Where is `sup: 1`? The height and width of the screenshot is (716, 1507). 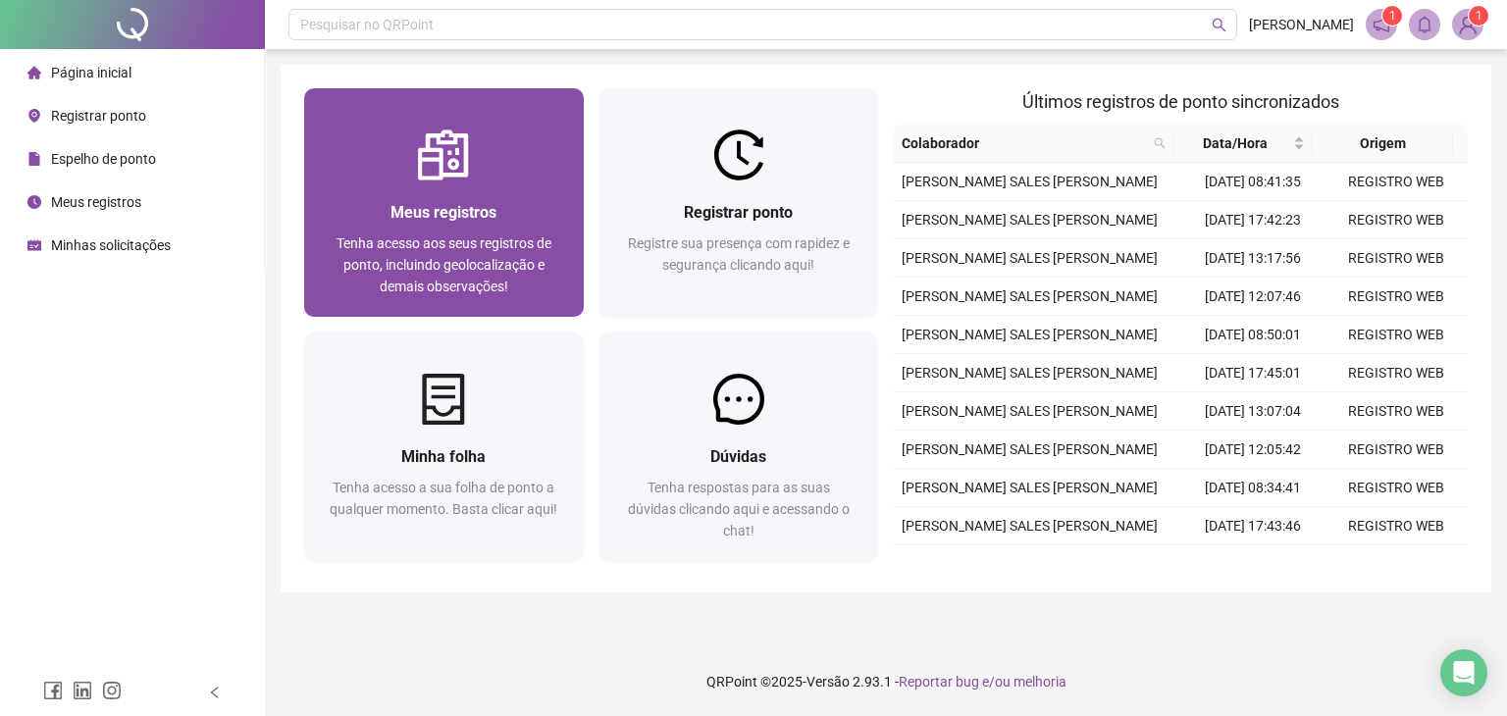 sup: 1 is located at coordinates (1392, 16).